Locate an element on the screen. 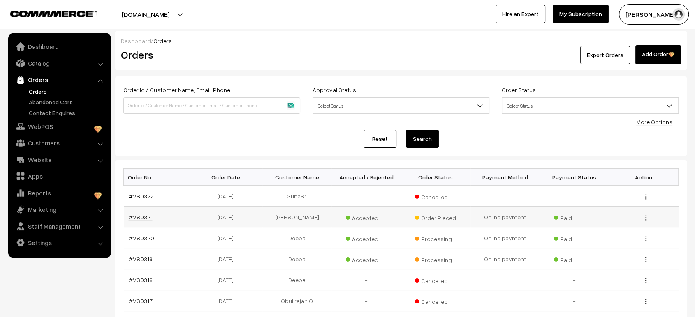 Image resolution: width=695 pixels, height=317 pixels. span: Order Placed is located at coordinates (435, 217).